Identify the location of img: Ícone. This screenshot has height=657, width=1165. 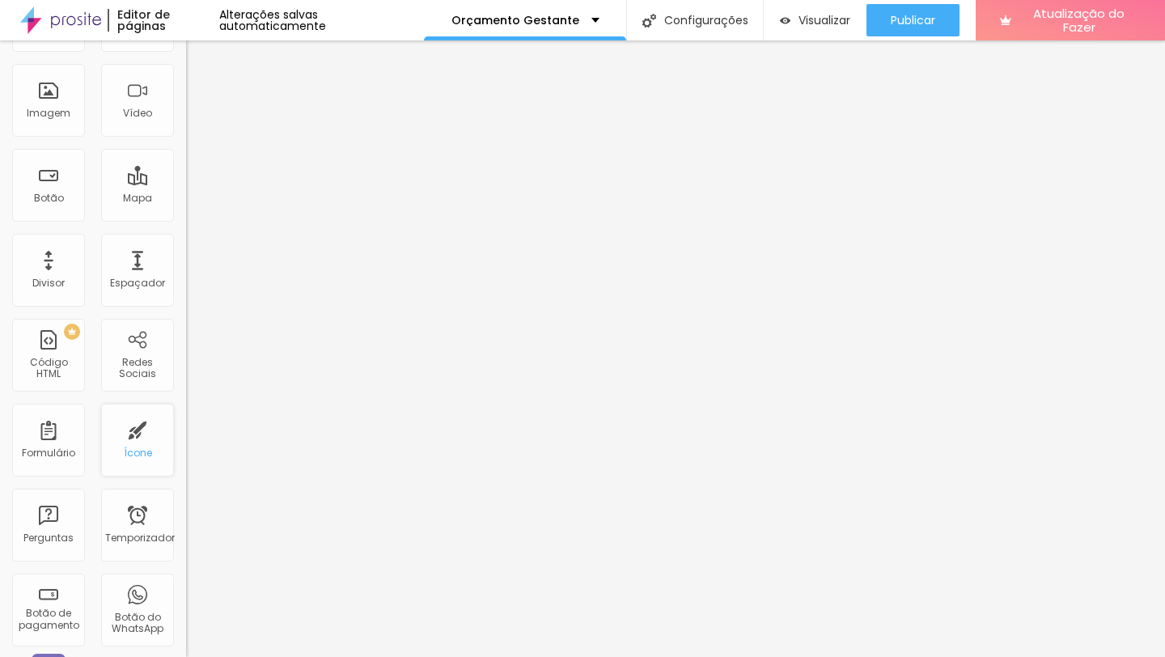
(649, 20).